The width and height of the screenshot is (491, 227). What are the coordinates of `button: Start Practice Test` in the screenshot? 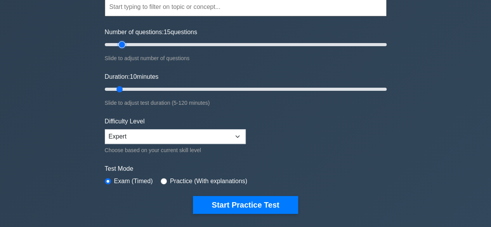 It's located at (245, 205).